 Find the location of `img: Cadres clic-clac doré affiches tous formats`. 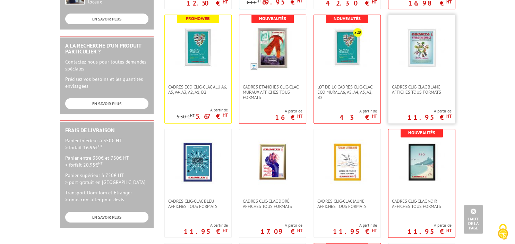

img: Cadres clic-clac doré affiches tous formats is located at coordinates (273, 162).